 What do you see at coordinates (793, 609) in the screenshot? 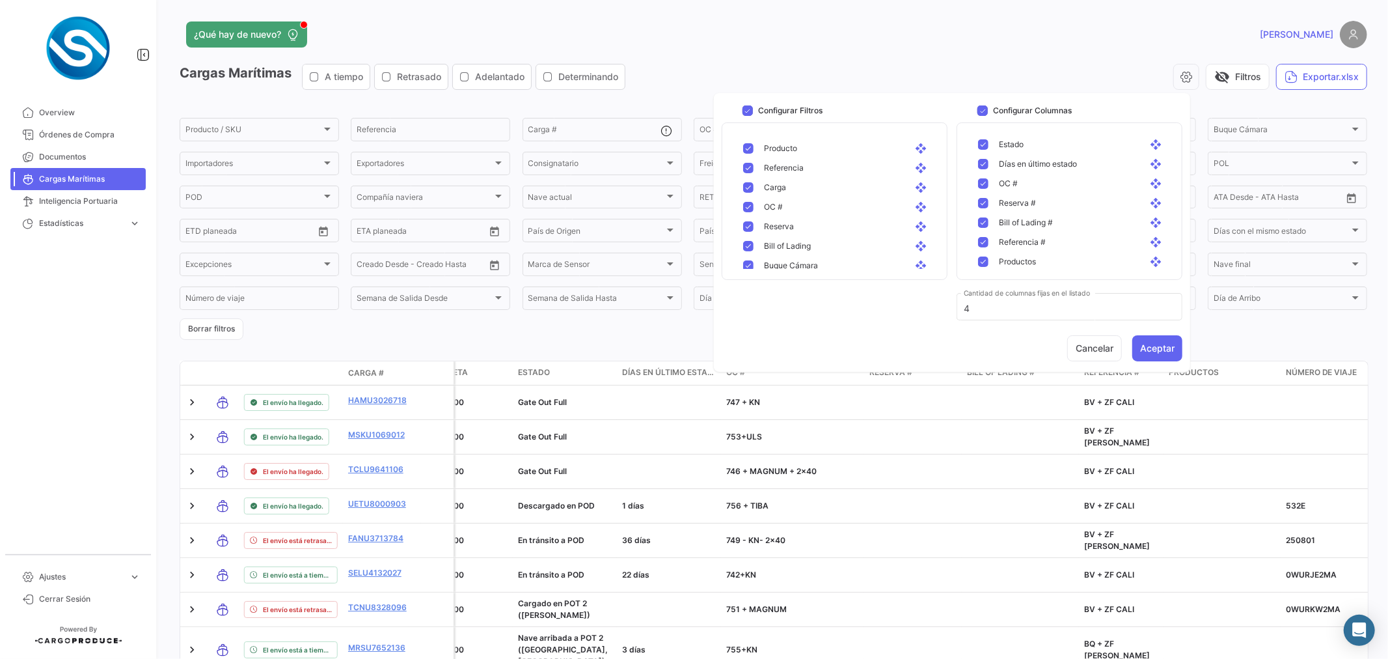
I see `p: 751 + MAGNUM` at bounding box center [793, 609].